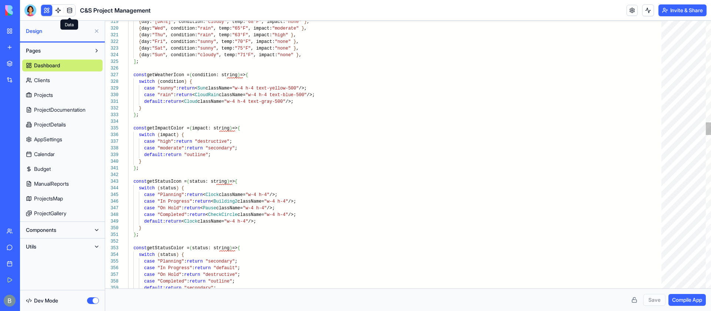  Describe the element at coordinates (153, 102) in the screenshot. I see `span: default` at that location.